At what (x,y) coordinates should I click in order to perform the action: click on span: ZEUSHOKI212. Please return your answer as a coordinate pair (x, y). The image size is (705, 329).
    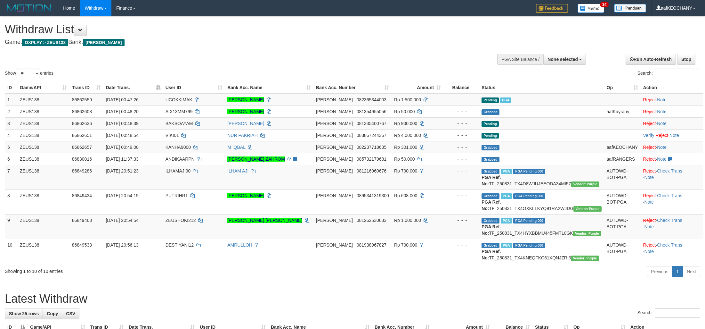
    Looking at the image, I should click on (181, 220).